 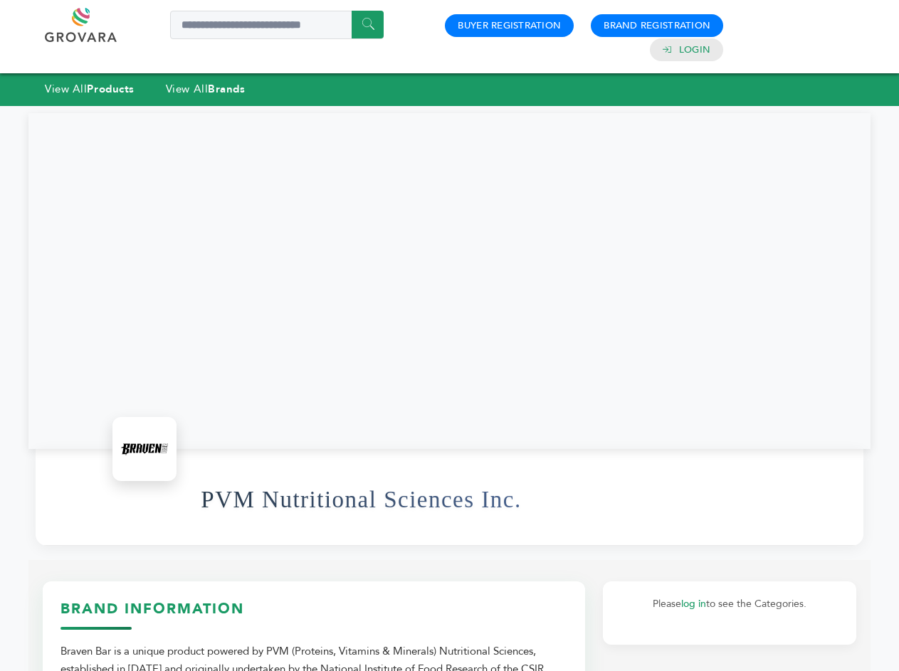 What do you see at coordinates (90, 89) in the screenshot?
I see `a: View AllProducts` at bounding box center [90, 89].